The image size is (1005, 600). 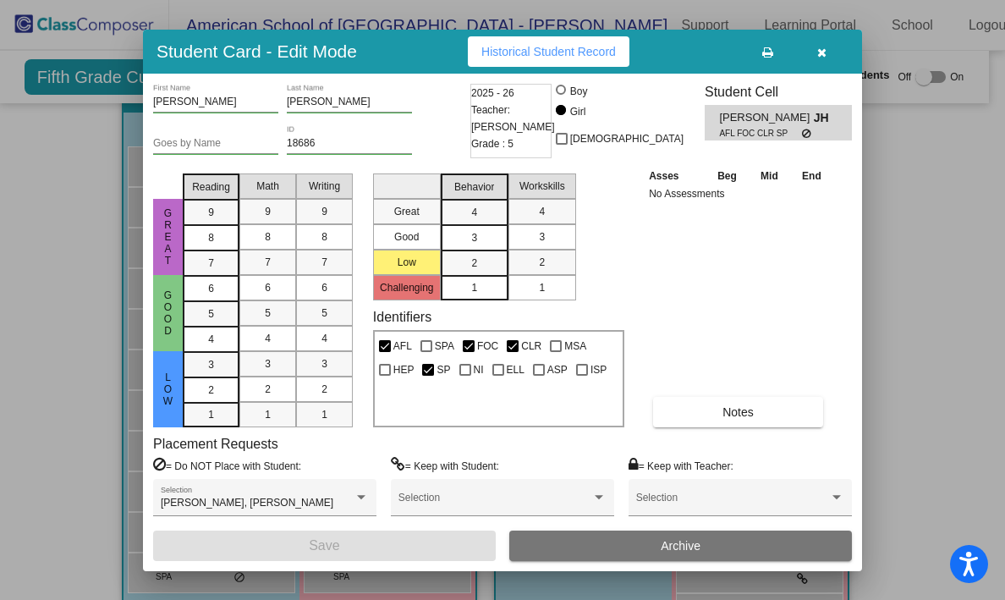 I want to click on th: Asses, so click(x=675, y=176).